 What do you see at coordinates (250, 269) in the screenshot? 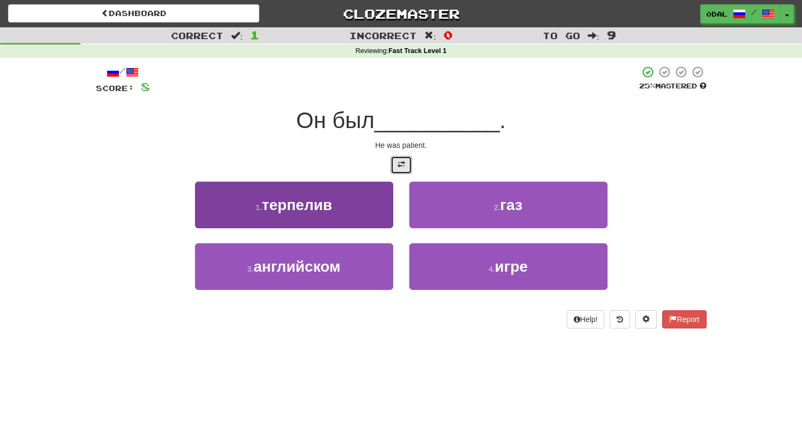
I see `small: 3 .` at bounding box center [250, 269].